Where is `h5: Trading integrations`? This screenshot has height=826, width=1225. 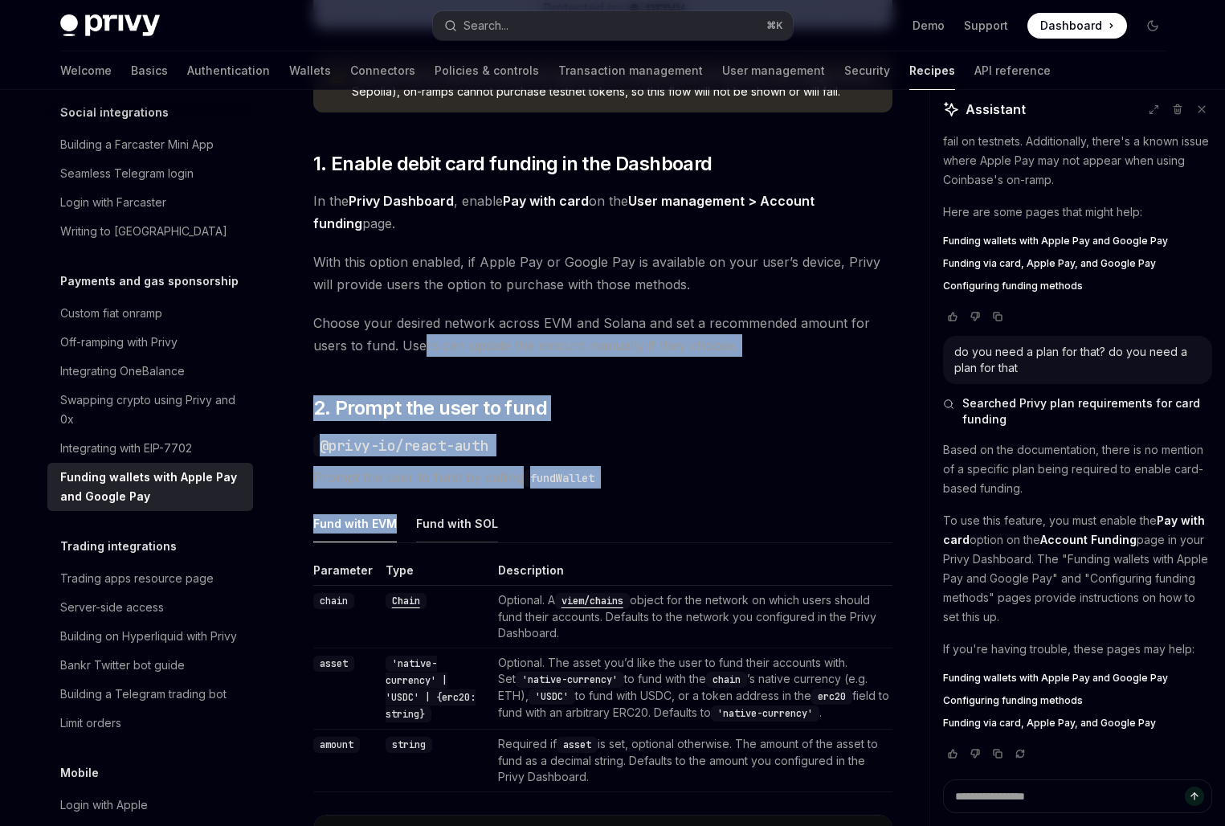
h5: Trading integrations is located at coordinates (118, 546).